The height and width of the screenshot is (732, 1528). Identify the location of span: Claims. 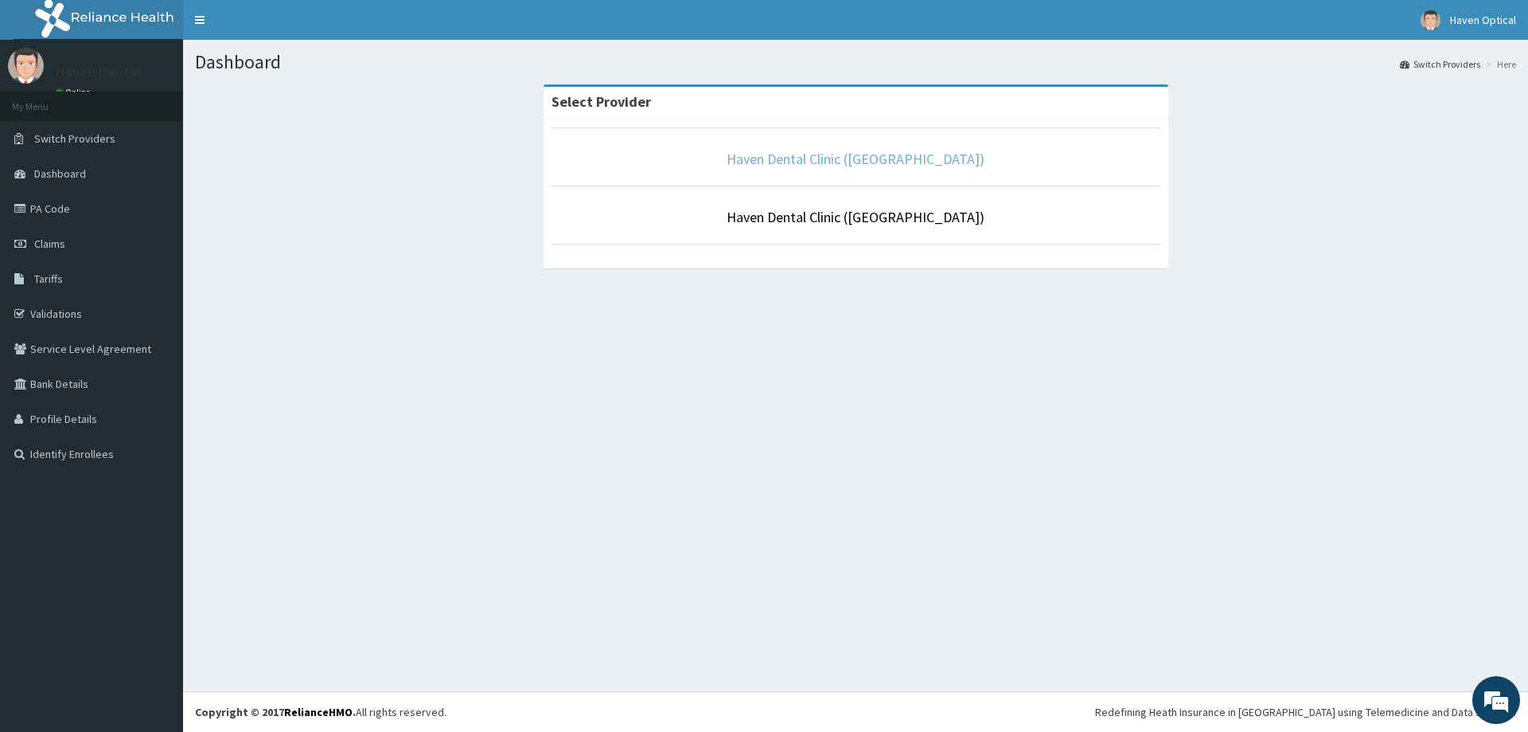
(49, 244).